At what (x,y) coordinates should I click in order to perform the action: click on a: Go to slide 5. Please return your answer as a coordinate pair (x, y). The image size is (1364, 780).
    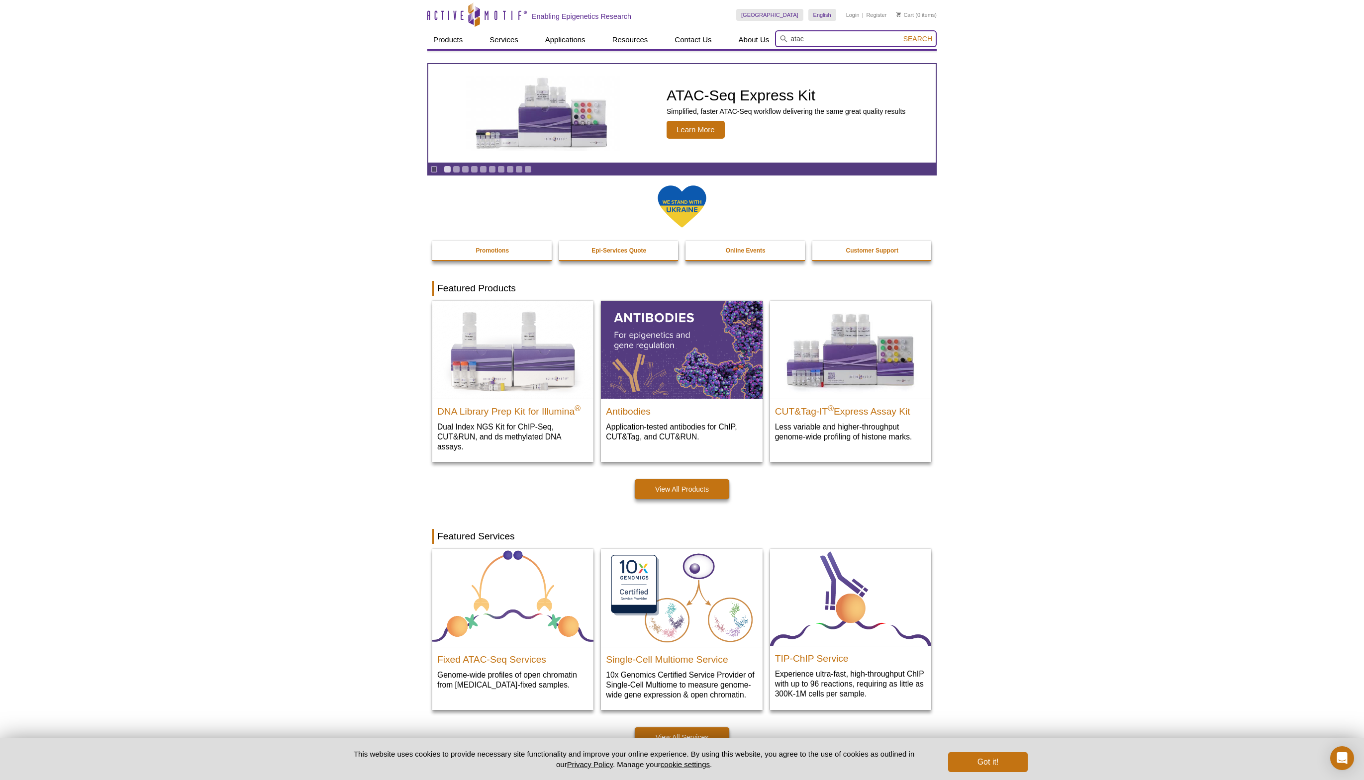
    Looking at the image, I should click on (483, 169).